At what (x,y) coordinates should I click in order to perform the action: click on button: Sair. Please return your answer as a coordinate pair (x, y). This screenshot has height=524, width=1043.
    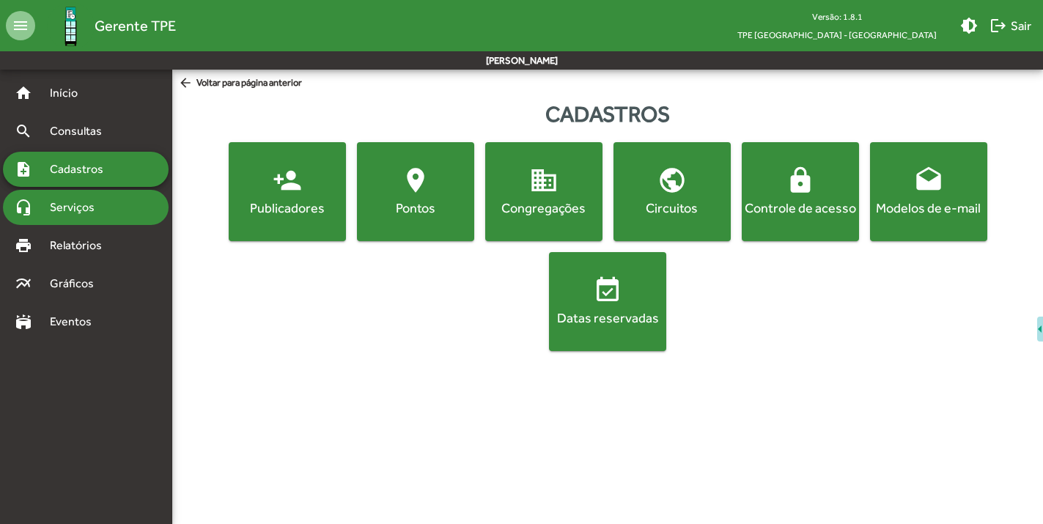
    Looking at the image, I should click on (1010, 26).